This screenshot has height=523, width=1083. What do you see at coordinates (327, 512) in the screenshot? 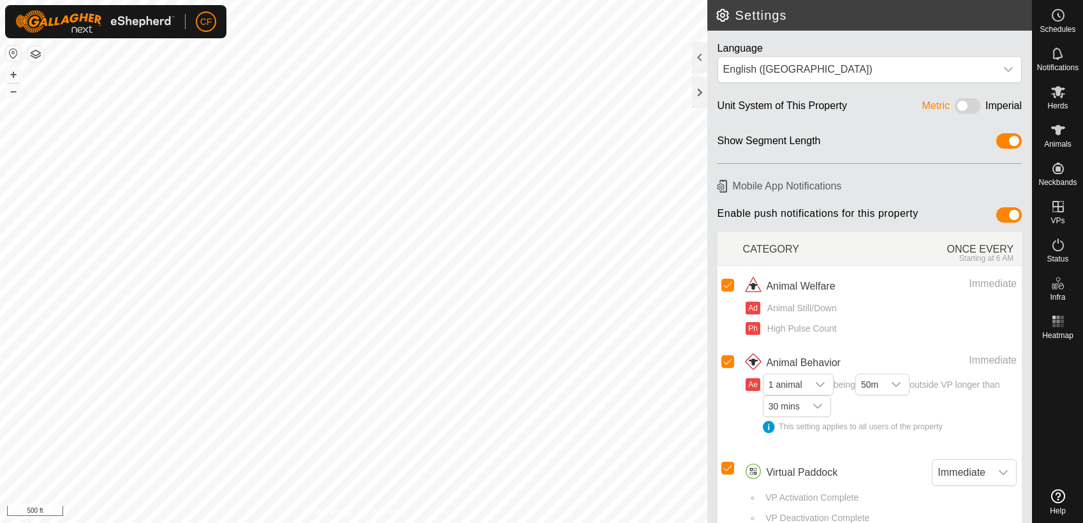
I see `a: Privacy Policy` at bounding box center [327, 512].